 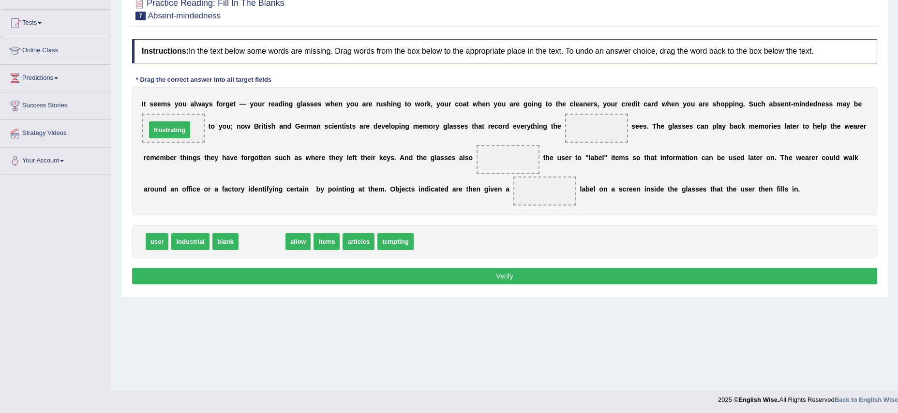 I want to click on span: frustrating, so click(x=169, y=130).